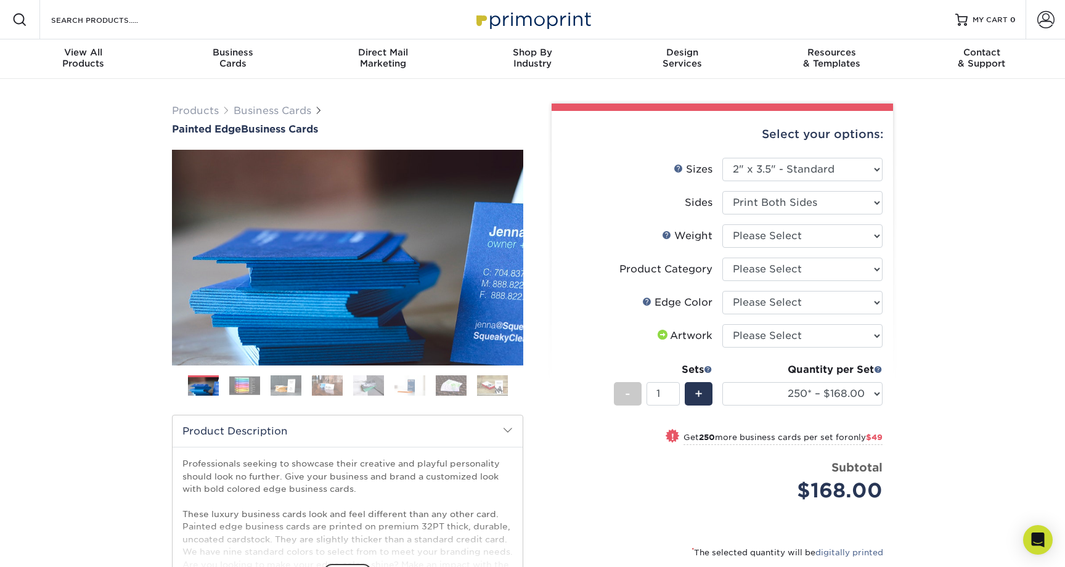  I want to click on div: Marketing, so click(383, 58).